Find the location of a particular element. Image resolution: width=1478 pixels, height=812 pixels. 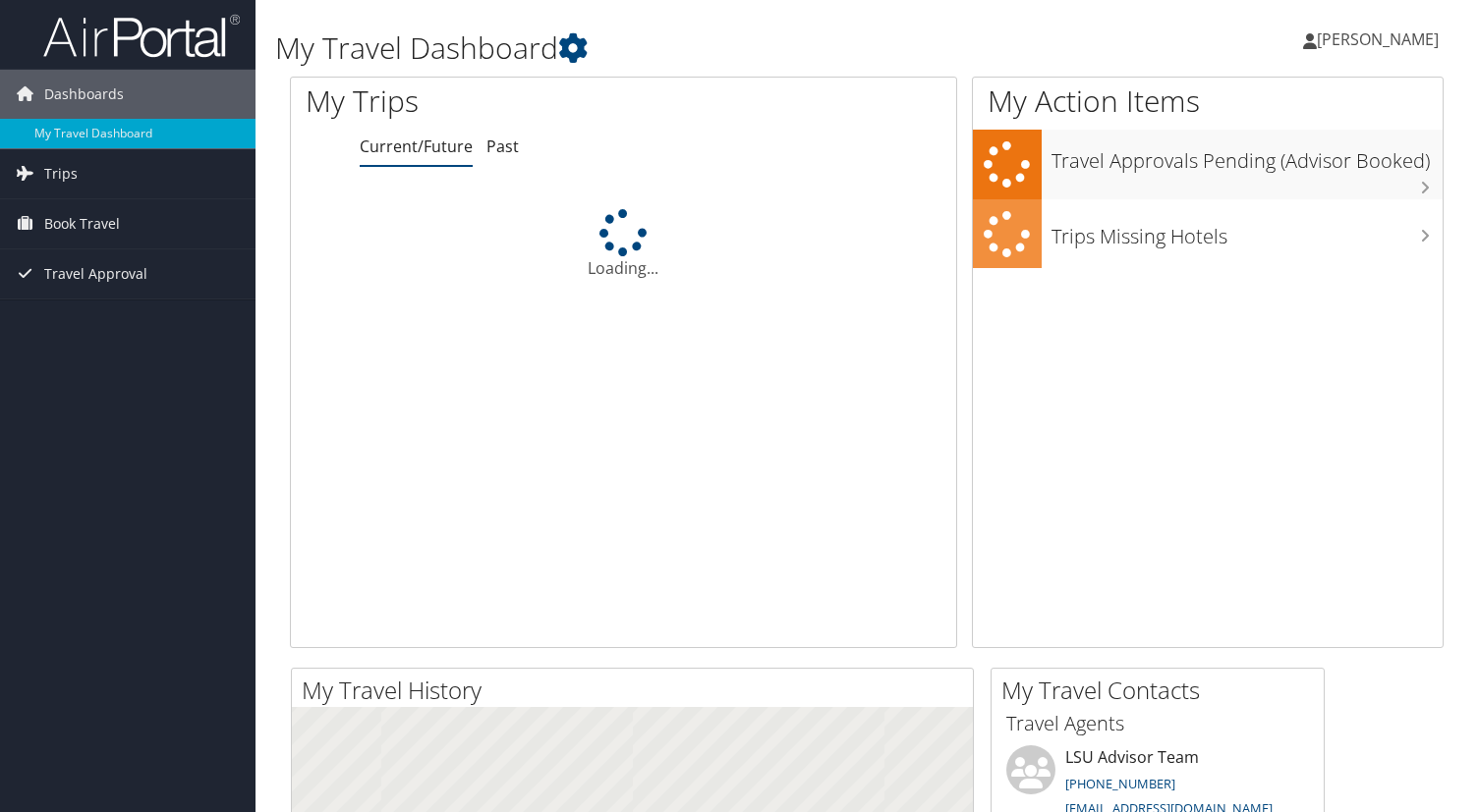

span: Book Travel is located at coordinates (82, 224).